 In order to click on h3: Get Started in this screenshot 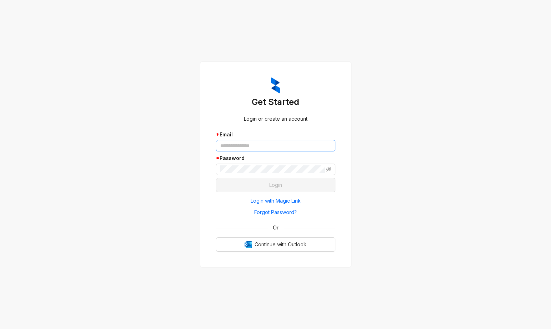, I will do `click(276, 102)`.